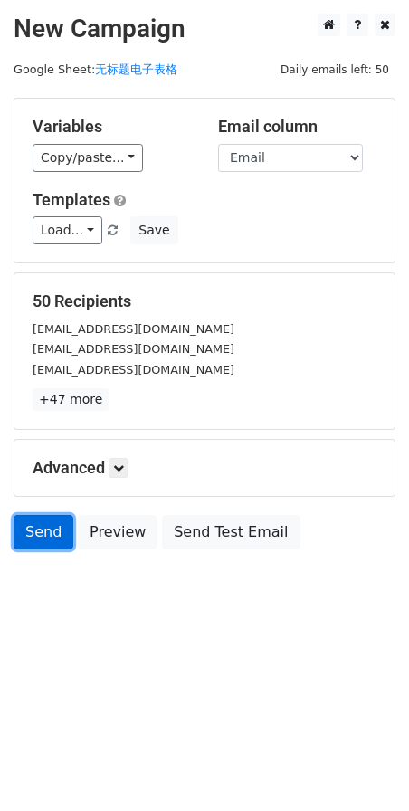 This screenshot has height=811, width=409. Describe the element at coordinates (118, 532) in the screenshot. I see `a: Preview` at that location.